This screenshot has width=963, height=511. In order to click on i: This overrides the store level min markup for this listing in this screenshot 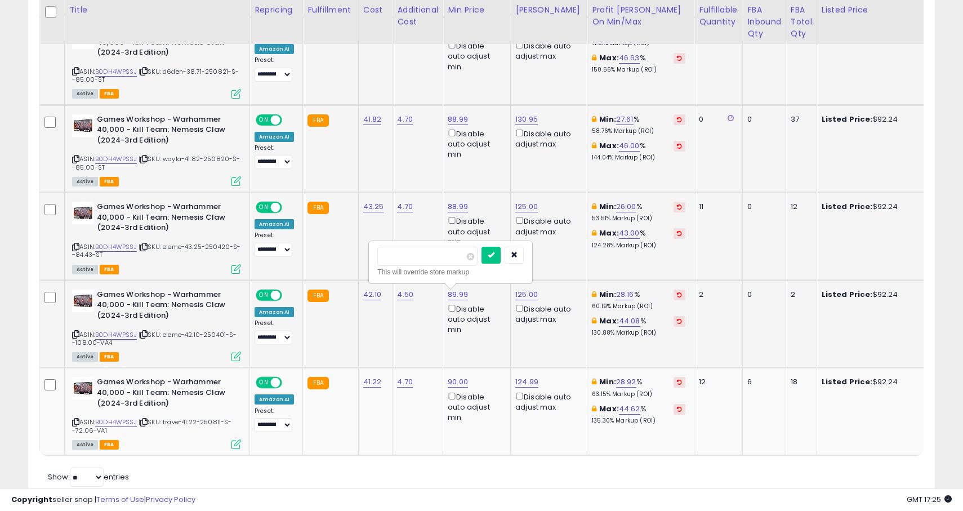, I will do `click(594, 206)`.